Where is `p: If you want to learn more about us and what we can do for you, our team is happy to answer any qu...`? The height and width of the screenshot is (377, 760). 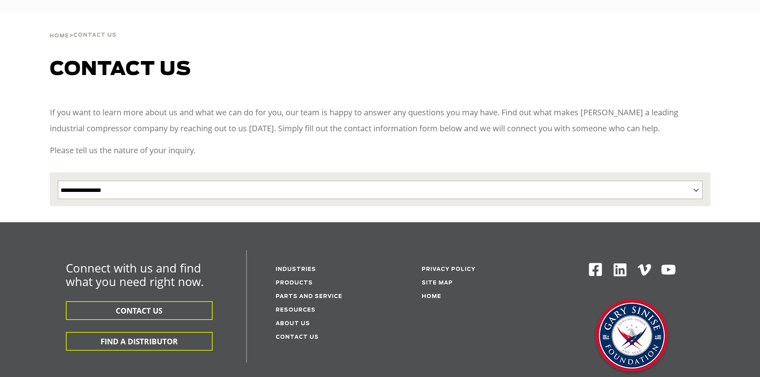 p: If you want to learn more about us and what we can do for you, our team is happy to answer any qu... is located at coordinates (380, 121).